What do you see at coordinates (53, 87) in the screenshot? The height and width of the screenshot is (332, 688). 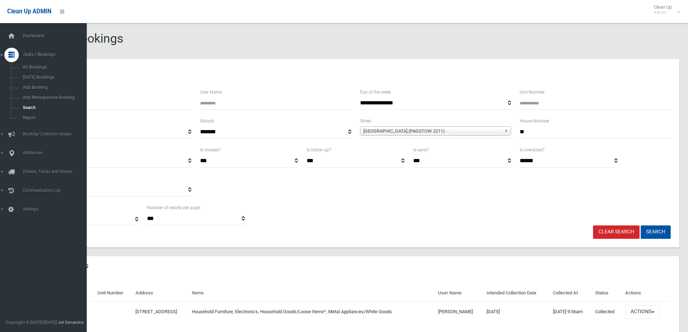 I see `span: Add Booking` at bounding box center [53, 87].